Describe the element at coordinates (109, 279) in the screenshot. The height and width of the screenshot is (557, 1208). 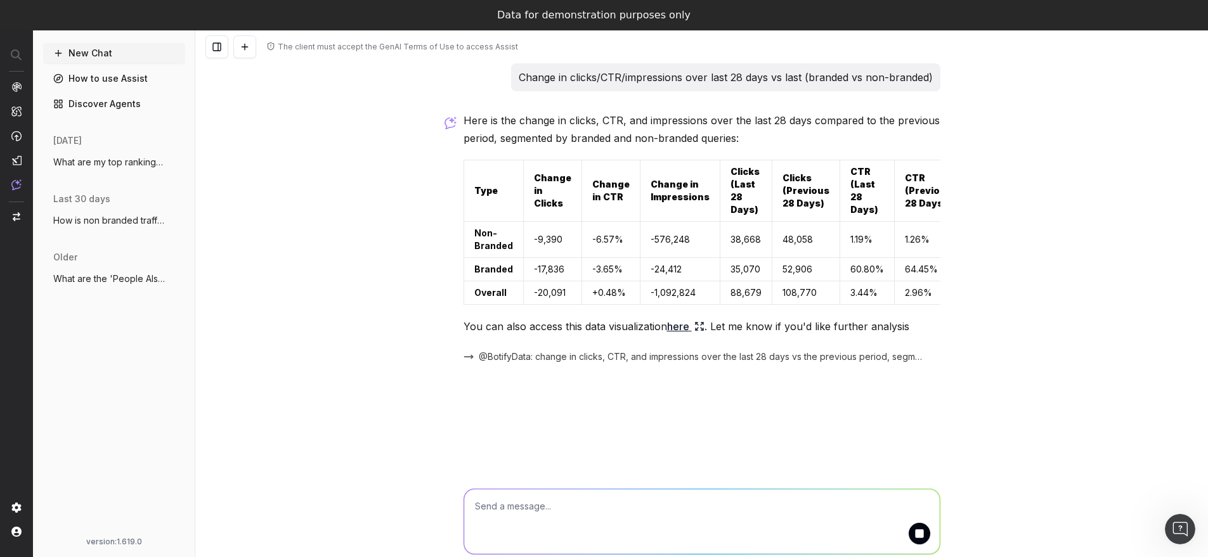
I see `span: What are the 'People Also Ask' questions` at that location.